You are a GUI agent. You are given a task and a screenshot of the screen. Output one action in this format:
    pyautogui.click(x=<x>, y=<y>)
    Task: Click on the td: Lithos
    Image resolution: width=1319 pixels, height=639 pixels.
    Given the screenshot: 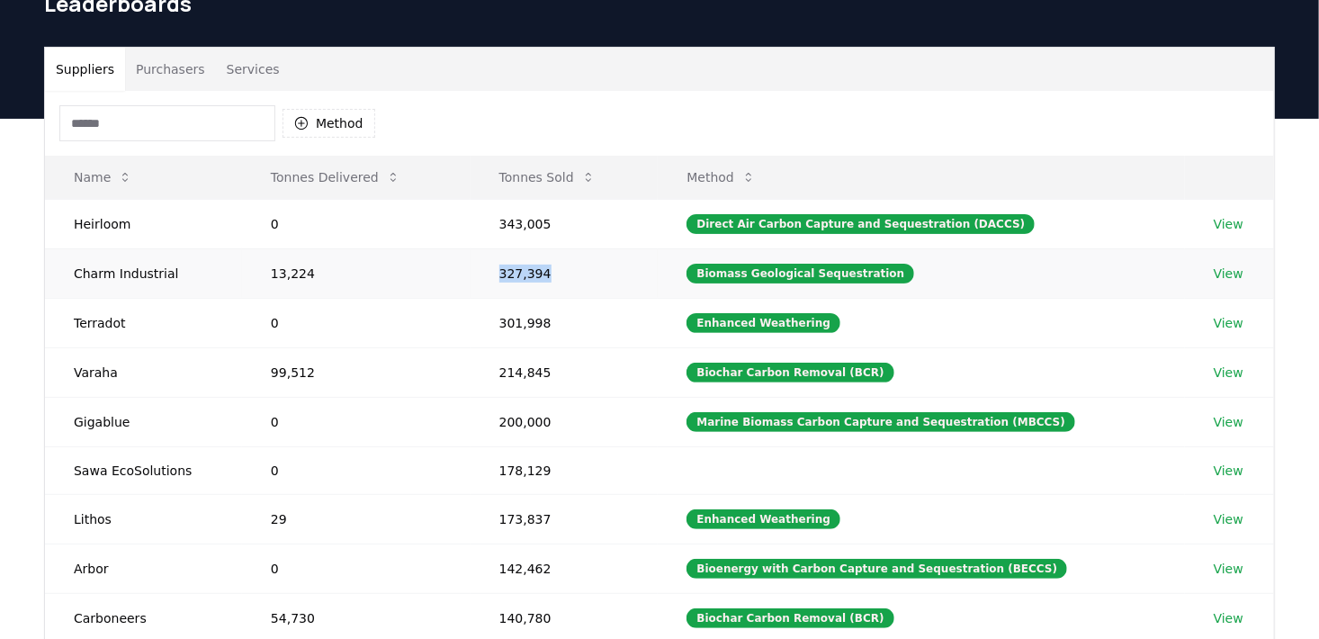 What is the action you would take?
    pyautogui.click(x=143, y=518)
    